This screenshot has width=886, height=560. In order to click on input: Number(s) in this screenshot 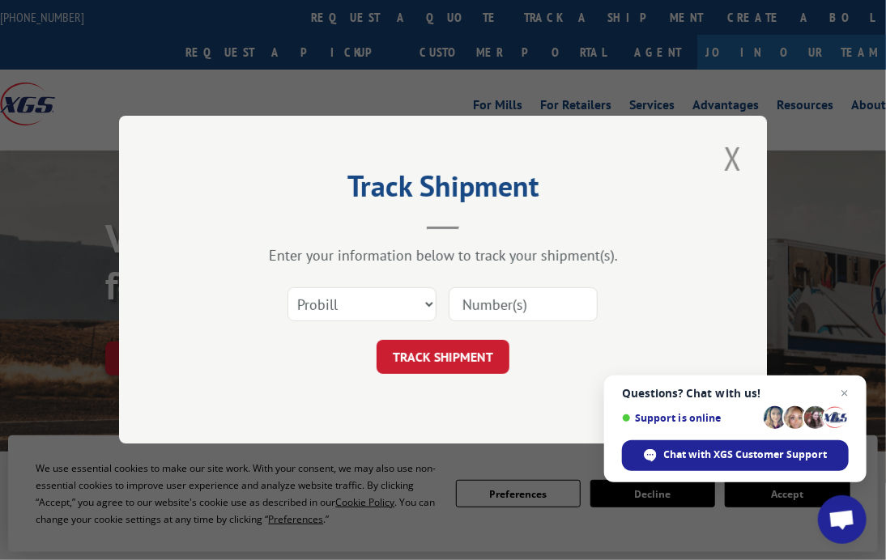, I will do `click(523, 305)`.